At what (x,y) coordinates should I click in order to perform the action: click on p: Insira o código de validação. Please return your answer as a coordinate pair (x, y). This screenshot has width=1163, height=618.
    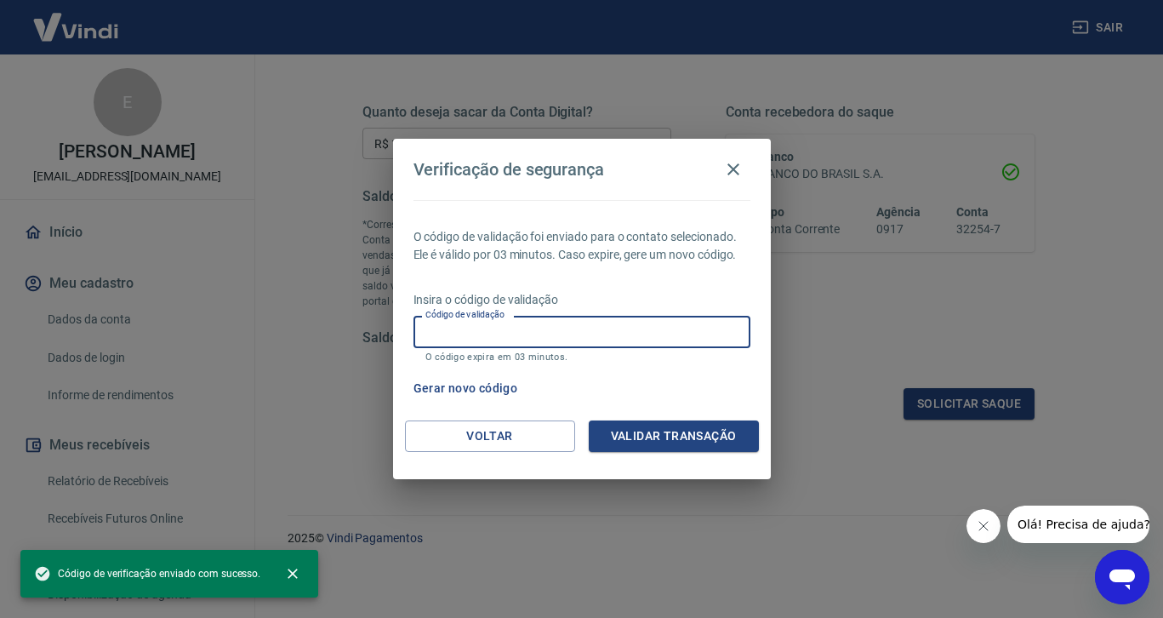
    Looking at the image, I should click on (582, 300).